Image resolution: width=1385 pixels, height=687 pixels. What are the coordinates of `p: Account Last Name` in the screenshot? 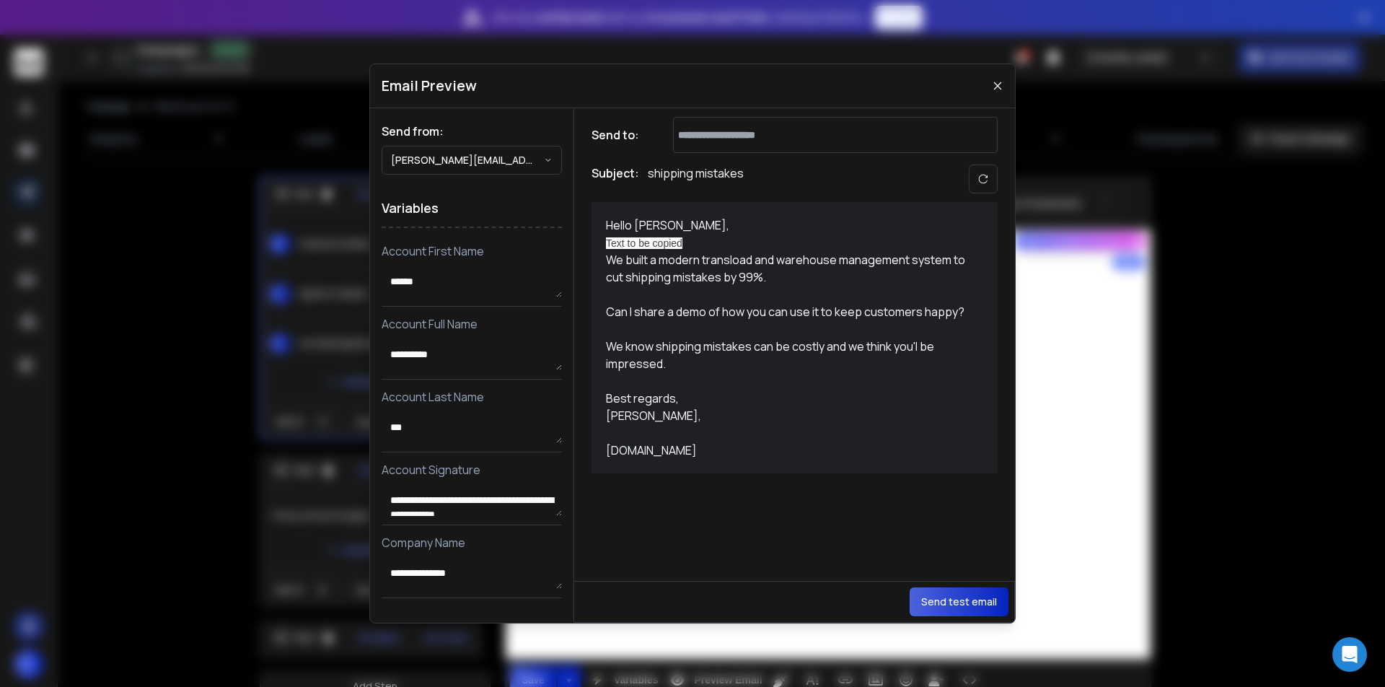 It's located at (472, 397).